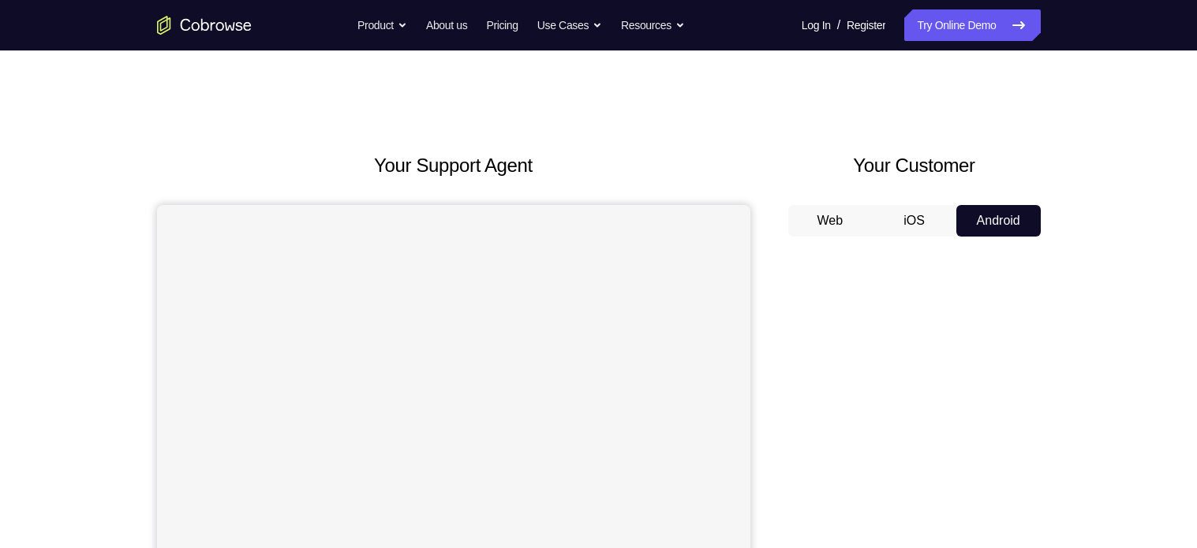 The image size is (1197, 548). What do you see at coordinates (502, 25) in the screenshot?
I see `a: Pricing` at bounding box center [502, 25].